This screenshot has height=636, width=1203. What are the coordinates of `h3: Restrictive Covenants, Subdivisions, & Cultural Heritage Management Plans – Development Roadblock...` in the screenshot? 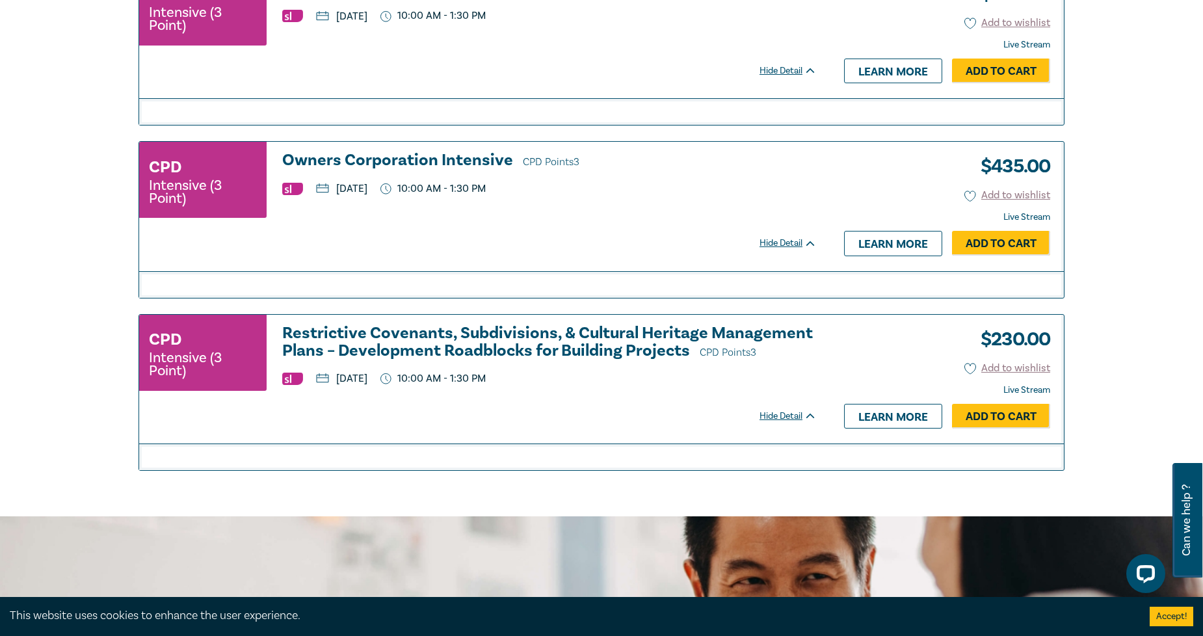 It's located at (549, 343).